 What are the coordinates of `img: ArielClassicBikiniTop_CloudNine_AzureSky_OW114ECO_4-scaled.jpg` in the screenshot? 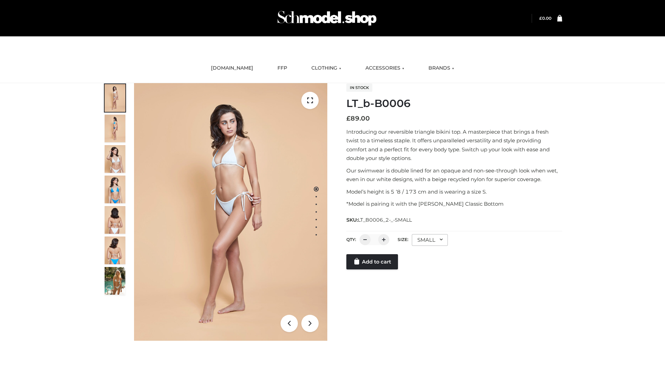 It's located at (115, 189).